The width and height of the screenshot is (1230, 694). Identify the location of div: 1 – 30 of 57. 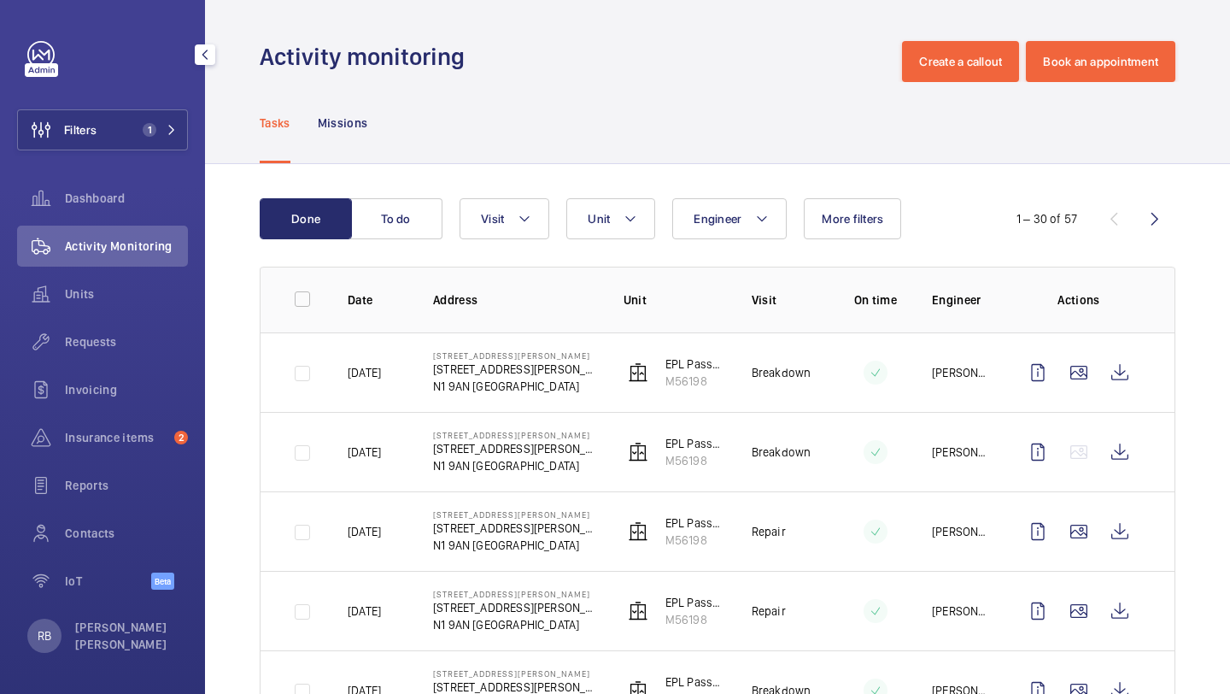
(1047, 219).